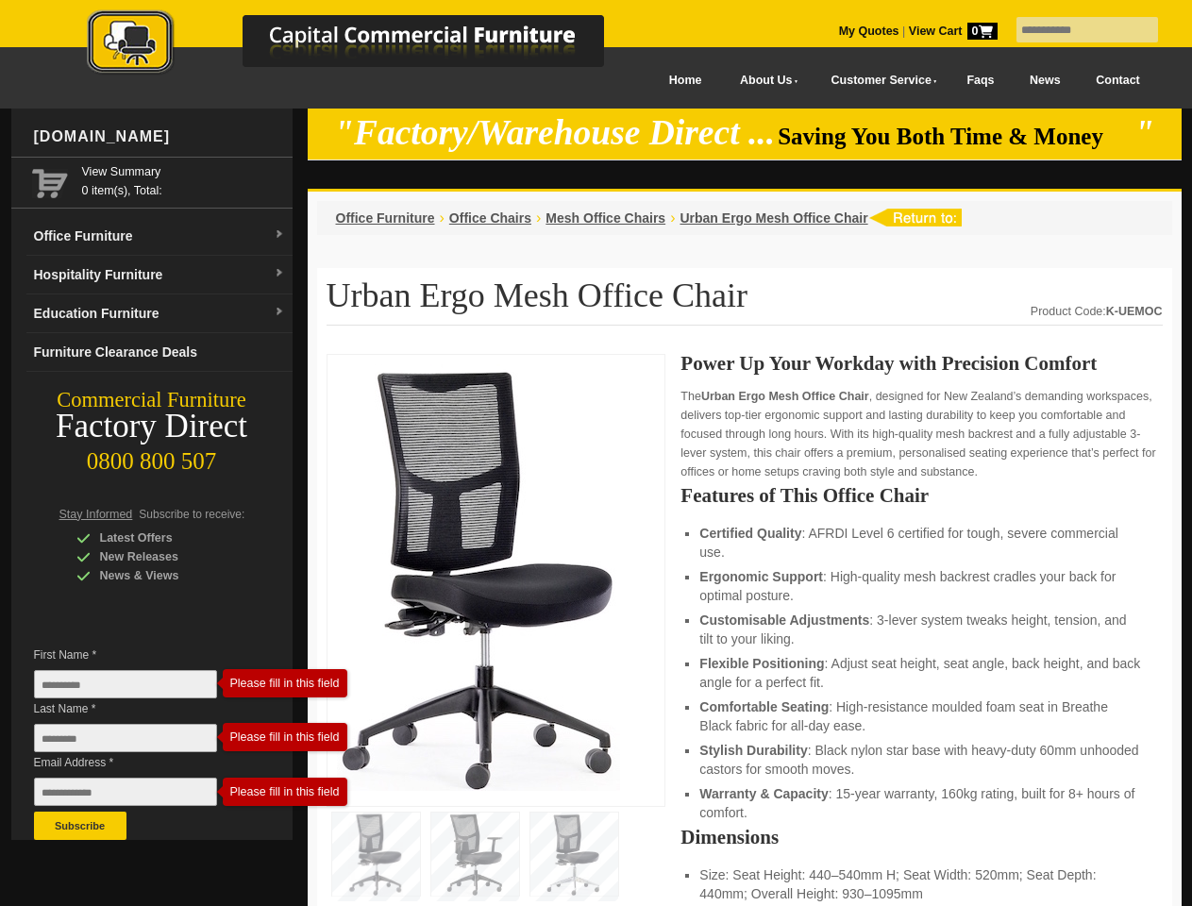 The width and height of the screenshot is (1192, 906). I want to click on span: Office Chairs, so click(490, 218).